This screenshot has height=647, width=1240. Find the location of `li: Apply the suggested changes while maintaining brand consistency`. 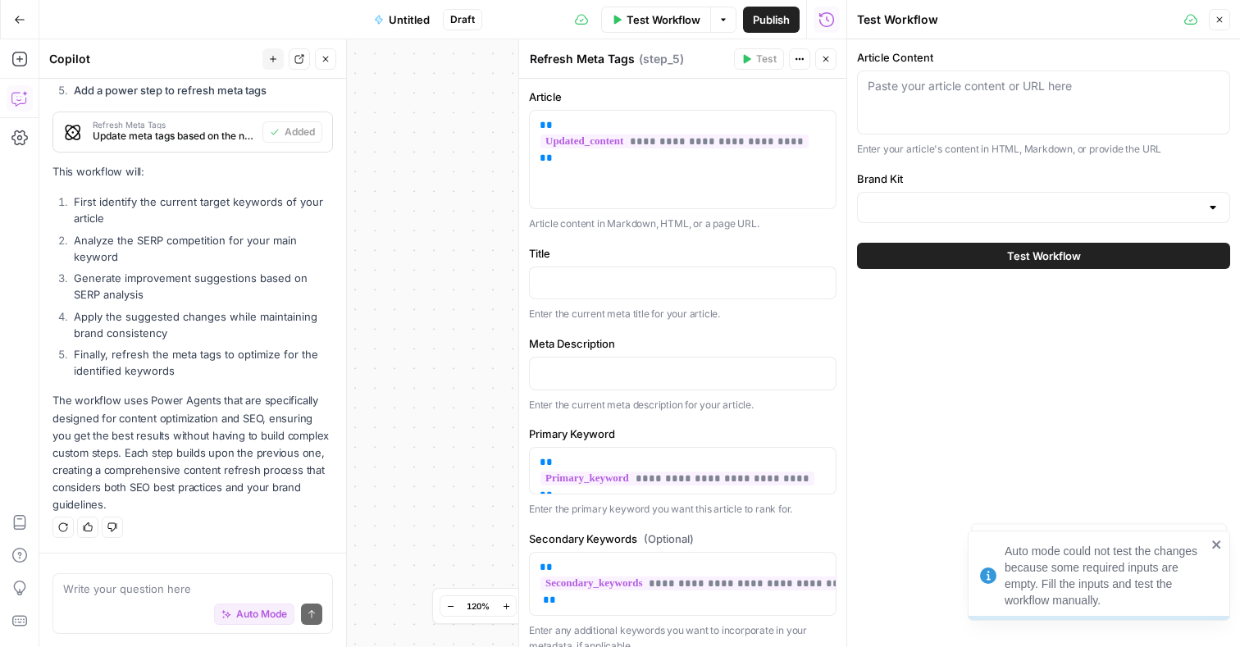

li: Apply the suggested changes while maintaining brand consistency is located at coordinates (201, 325).